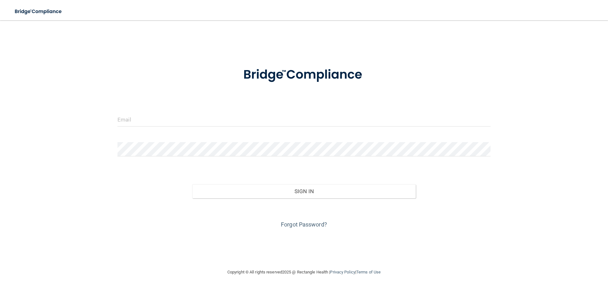  What do you see at coordinates (304, 224) in the screenshot?
I see `a: Forgot Password?` at bounding box center [304, 224].